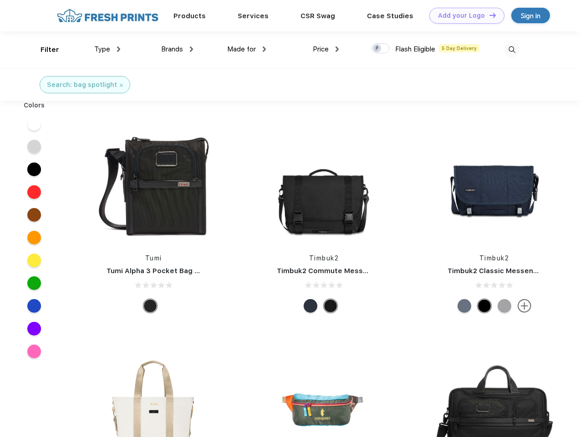  What do you see at coordinates (415, 49) in the screenshot?
I see `span: Flash Eligible` at bounding box center [415, 49].